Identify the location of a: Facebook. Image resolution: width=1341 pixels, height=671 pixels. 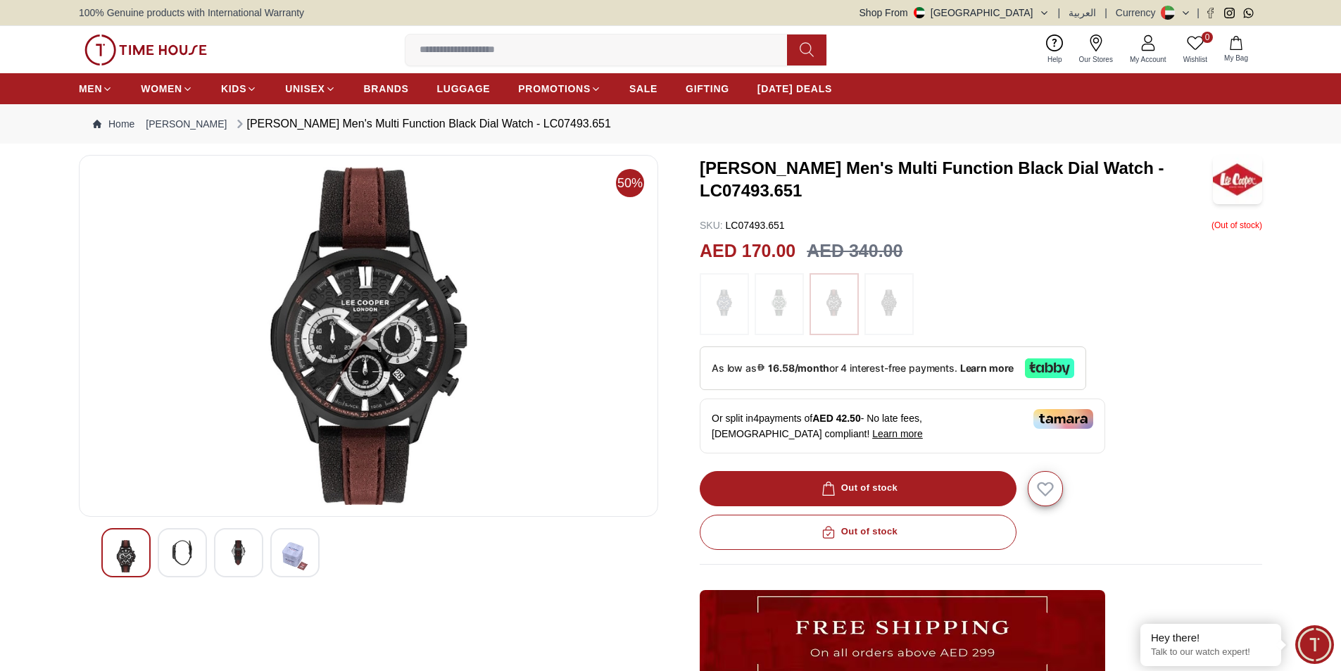
(1210, 13).